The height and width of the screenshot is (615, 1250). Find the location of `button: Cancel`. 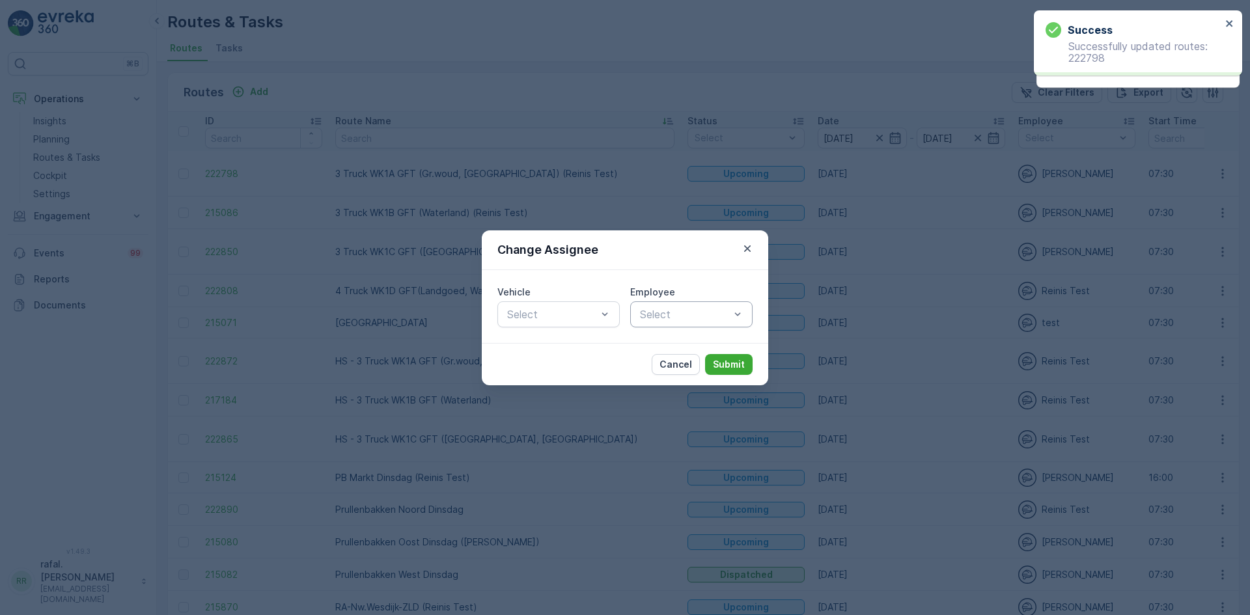

button: Cancel is located at coordinates (676, 365).